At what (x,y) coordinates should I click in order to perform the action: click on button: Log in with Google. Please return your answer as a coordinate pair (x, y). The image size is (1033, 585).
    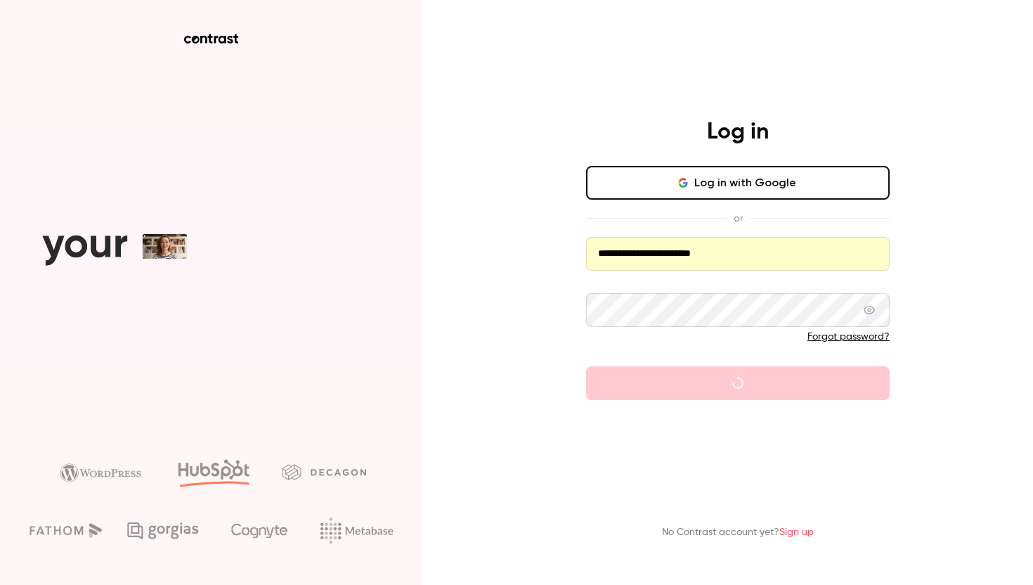
    Looking at the image, I should click on (738, 183).